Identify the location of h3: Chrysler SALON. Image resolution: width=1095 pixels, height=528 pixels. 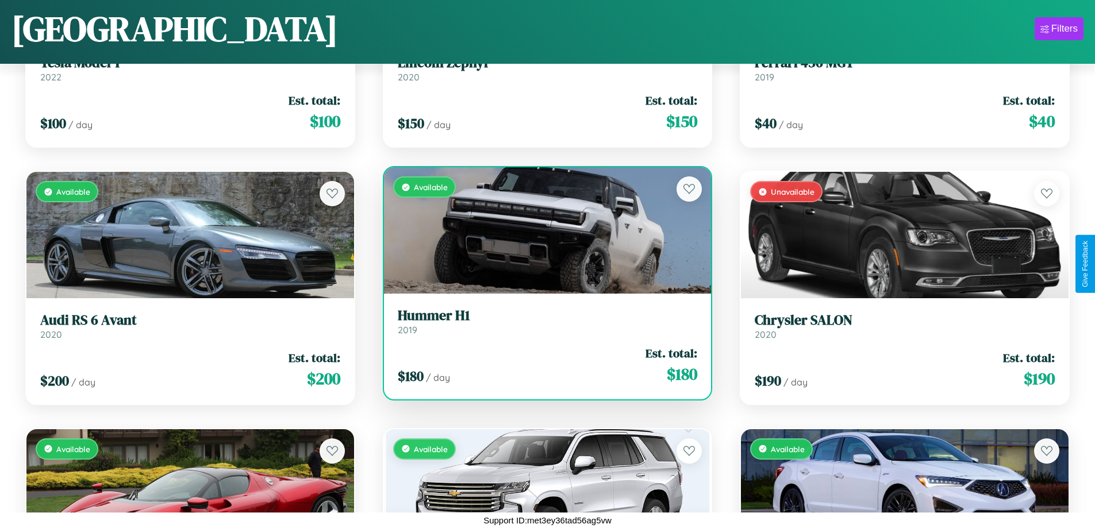
(905, 320).